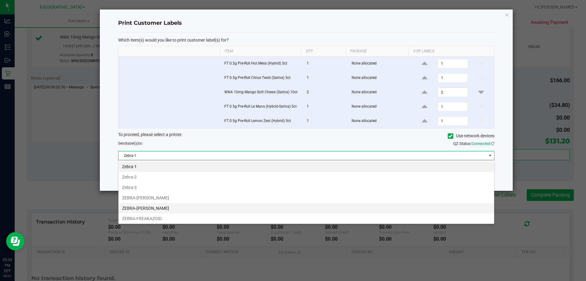 The width and height of the screenshot is (586, 281). What do you see at coordinates (303, 155) in the screenshot?
I see `span: Zebra-1` at bounding box center [303, 155].